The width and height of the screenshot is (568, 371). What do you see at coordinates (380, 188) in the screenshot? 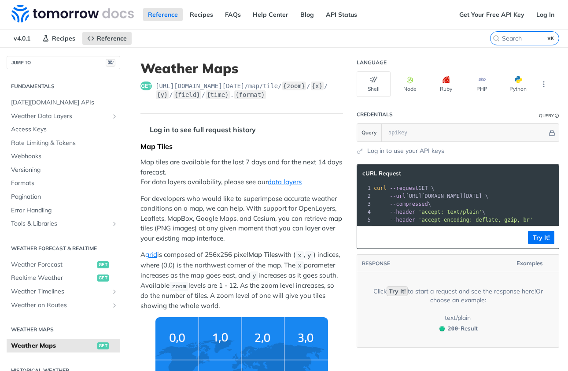
I see `span: curl` at bounding box center [380, 188].